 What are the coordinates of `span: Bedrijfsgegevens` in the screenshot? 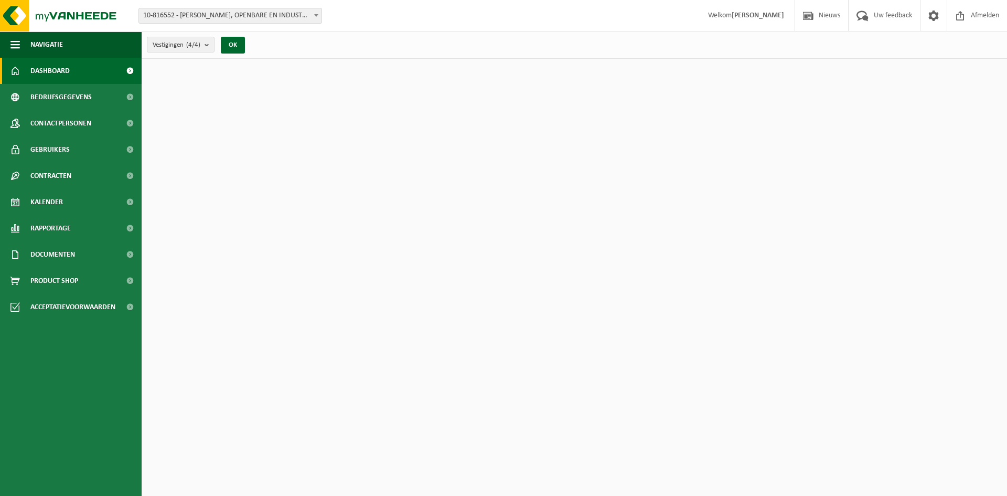 It's located at (61, 97).